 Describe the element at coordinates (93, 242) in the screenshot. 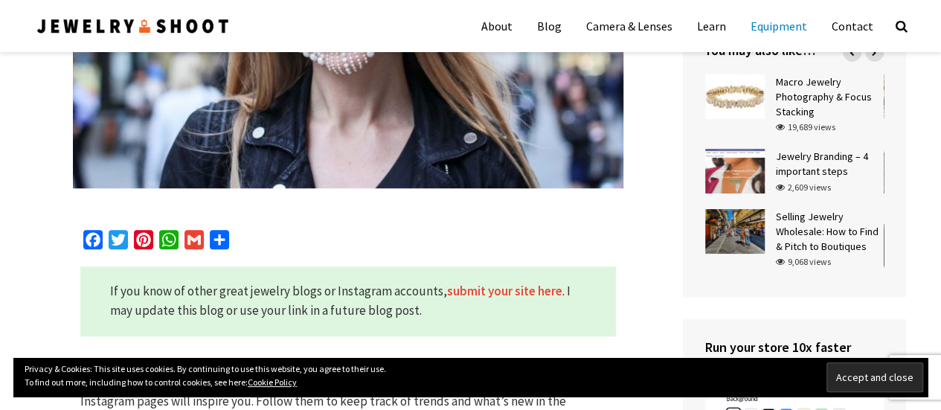

I see `a: Facebook` at that location.